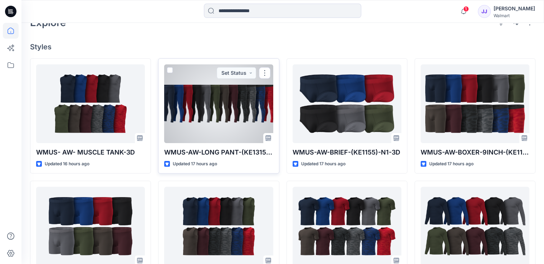  I want to click on p: WMUS-AW-BRIEF-(KE1155)-N1-3D, so click(347, 152).